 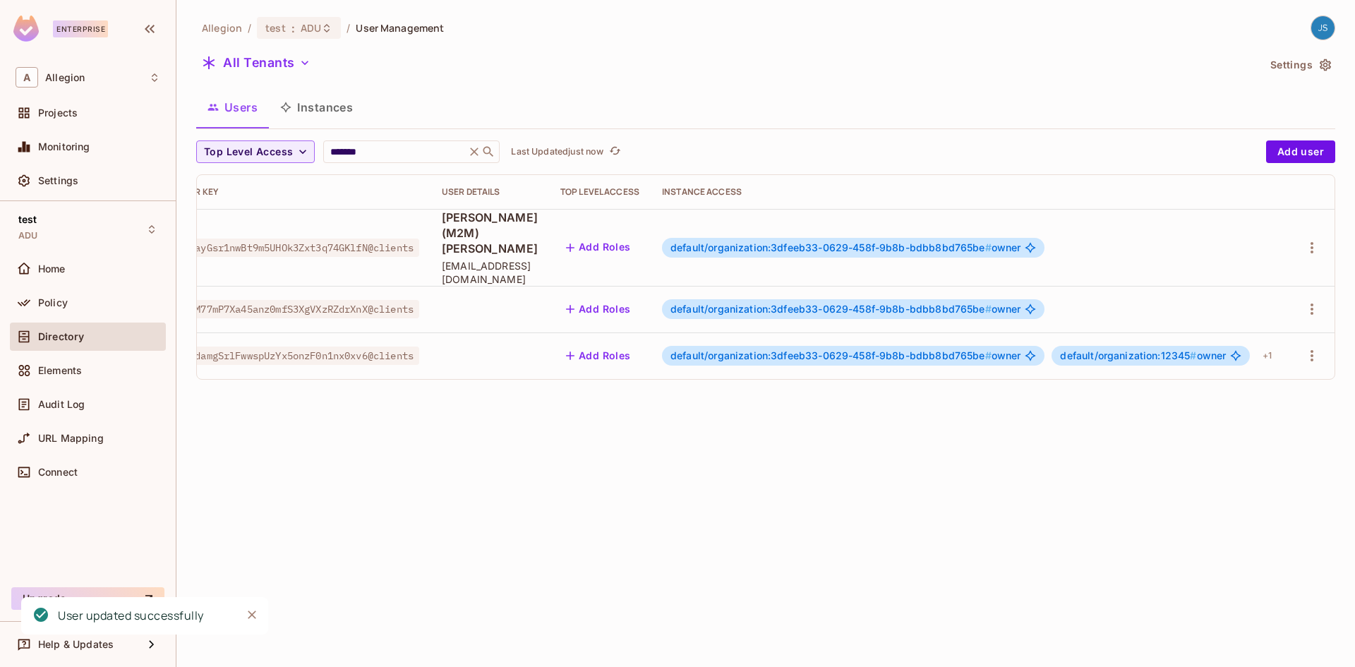 What do you see at coordinates (26, 28) in the screenshot?
I see `img: SReyMgAAAABJRU5ErkJggg==` at bounding box center [26, 28].